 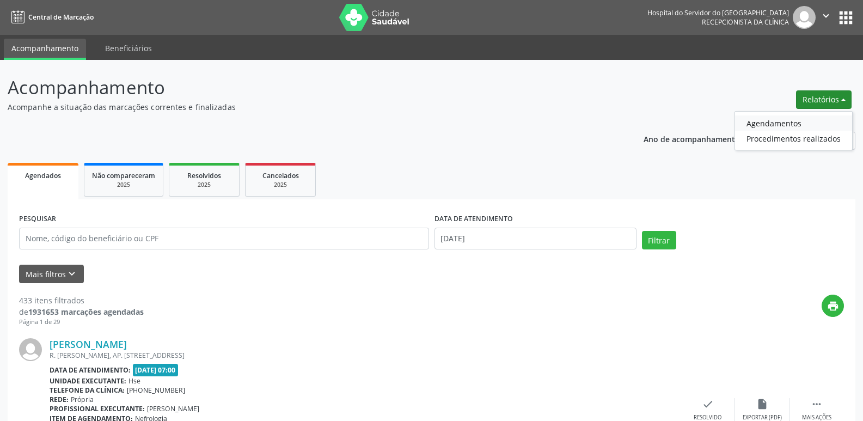 What do you see at coordinates (691, 138) in the screenshot?
I see `p: Ano de acompanhamento` at bounding box center [691, 138].